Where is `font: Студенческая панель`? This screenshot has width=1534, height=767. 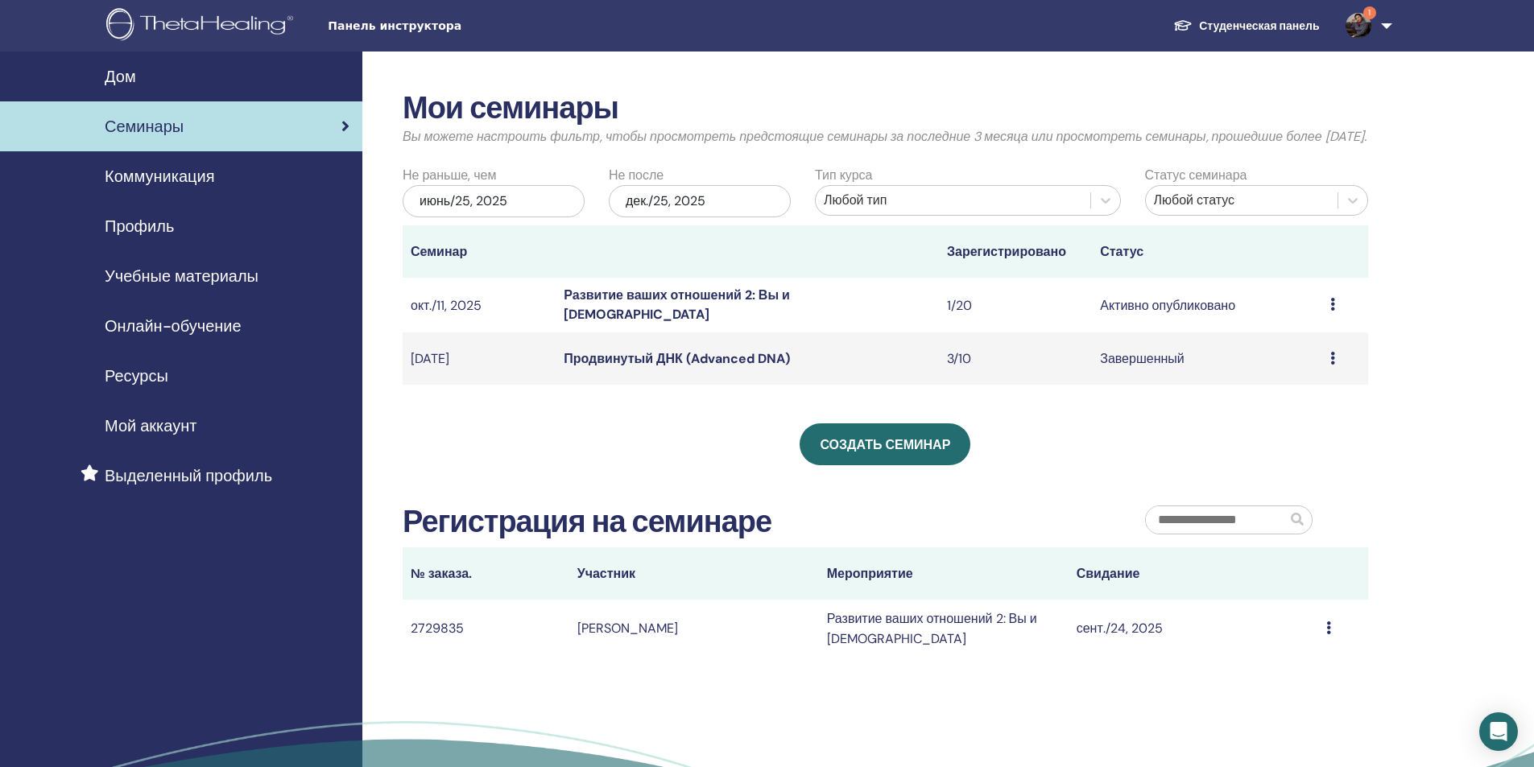
font: Студенческая панель is located at coordinates (1258, 26).